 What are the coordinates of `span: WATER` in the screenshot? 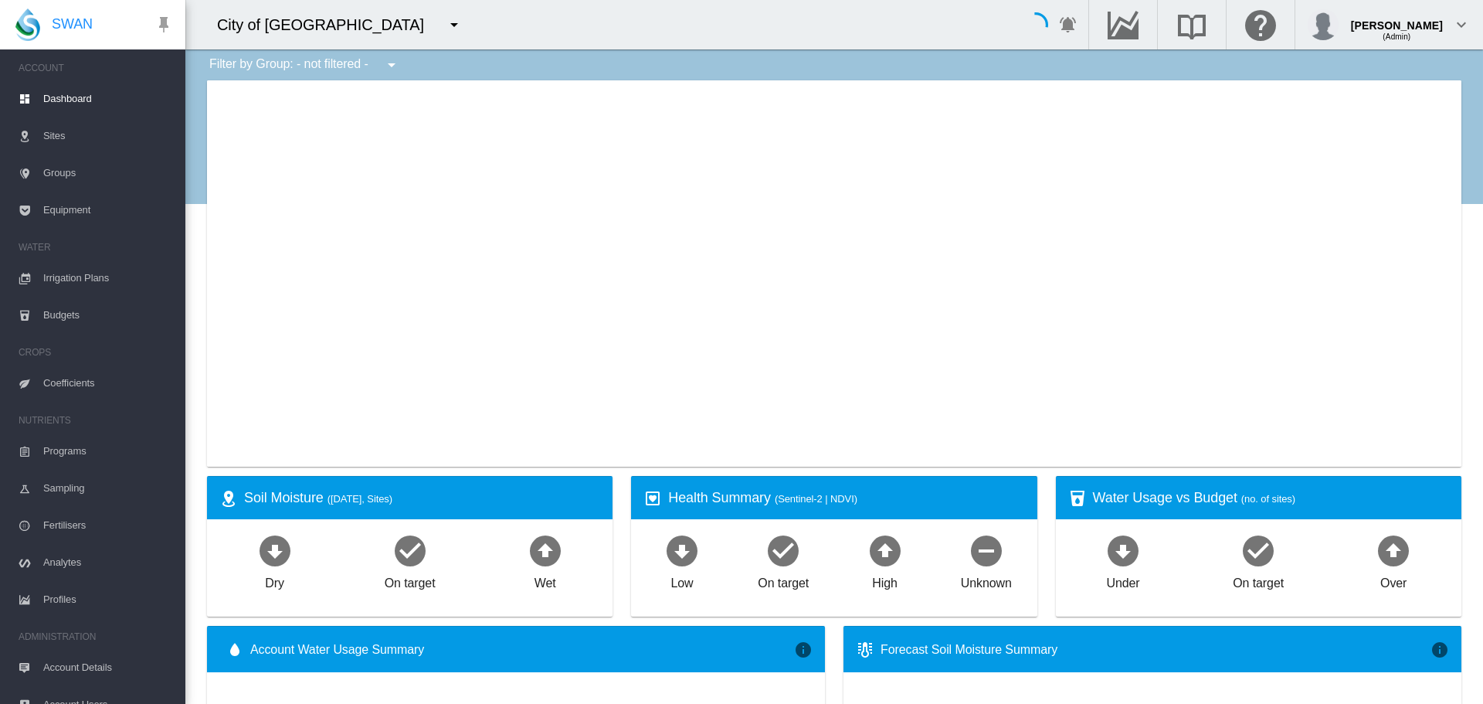 It's located at (96, 247).